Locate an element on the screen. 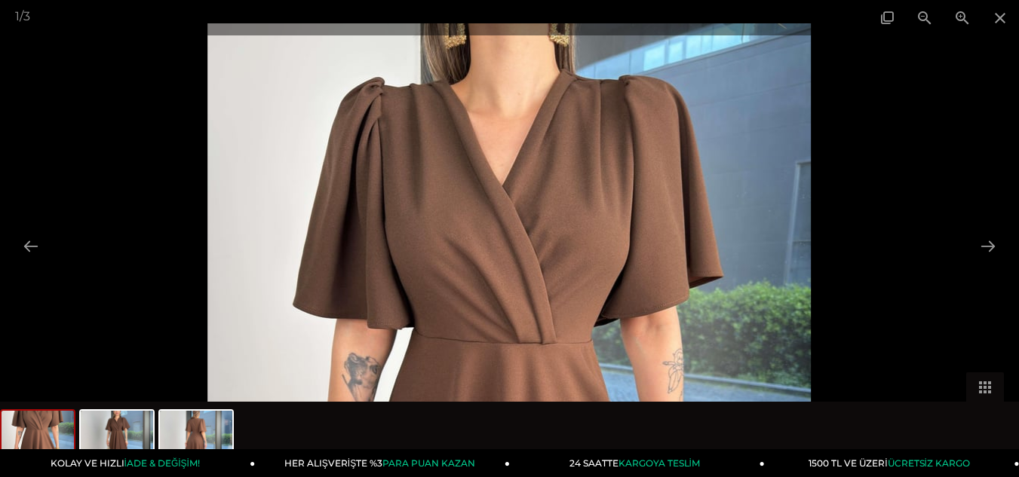  span: PARA PUAN KAZAN is located at coordinates (428, 463).